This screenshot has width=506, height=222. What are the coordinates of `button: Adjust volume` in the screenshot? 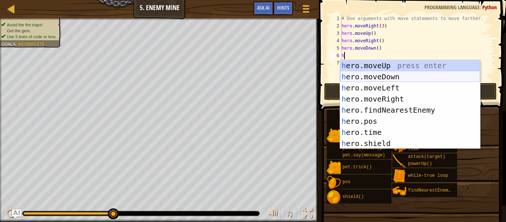 It's located at (273, 214).